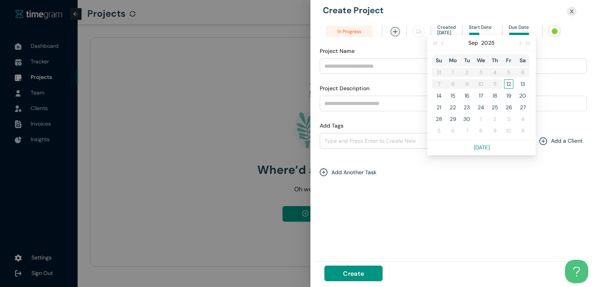  What do you see at coordinates (567, 141) in the screenshot?
I see `h1: Add a Client` at bounding box center [567, 141].